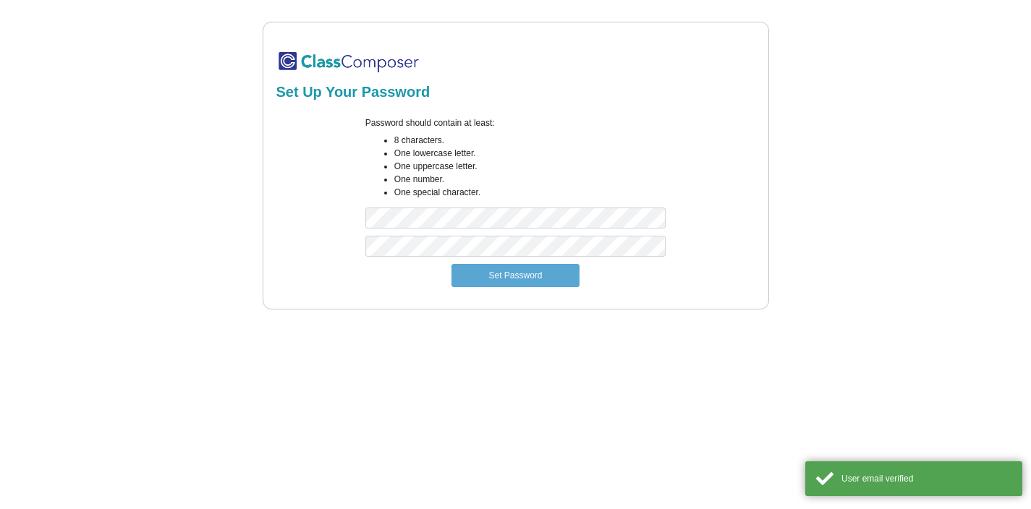 This screenshot has height=509, width=1031. Describe the element at coordinates (529, 179) in the screenshot. I see `li: One number.` at that location.